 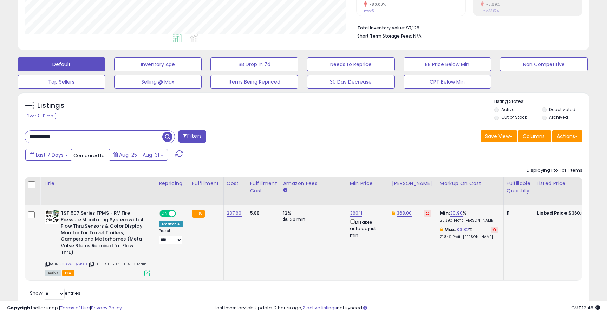 What do you see at coordinates (463, 230) in the screenshot?
I see `a: 33.82` at bounding box center [463, 230].